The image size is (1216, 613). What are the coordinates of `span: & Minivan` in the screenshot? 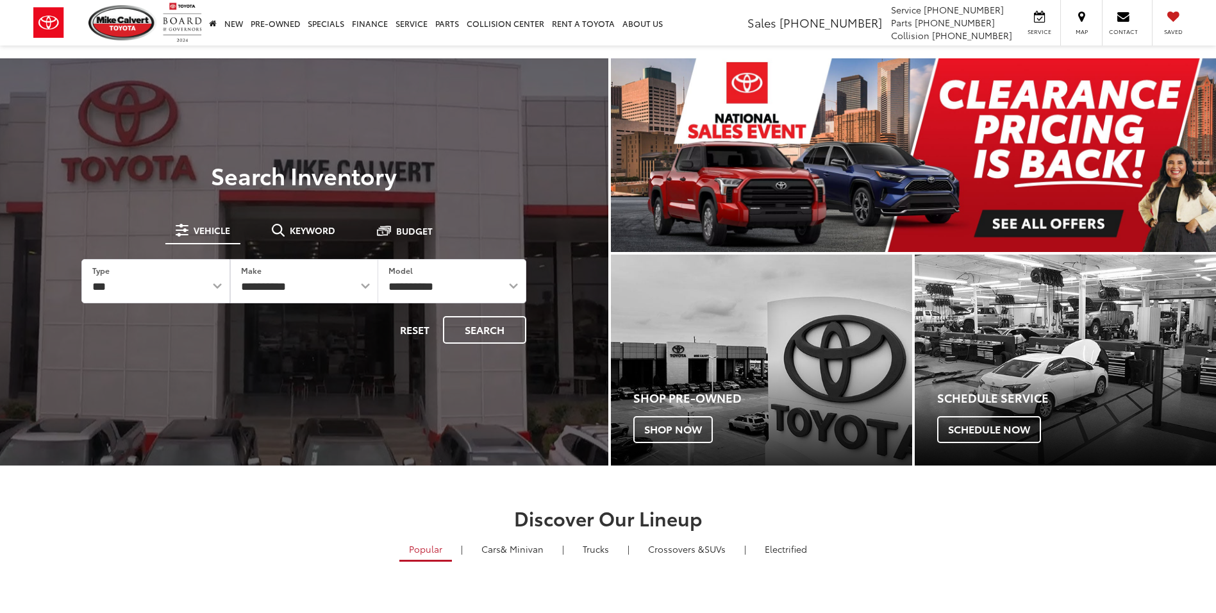 It's located at (522, 549).